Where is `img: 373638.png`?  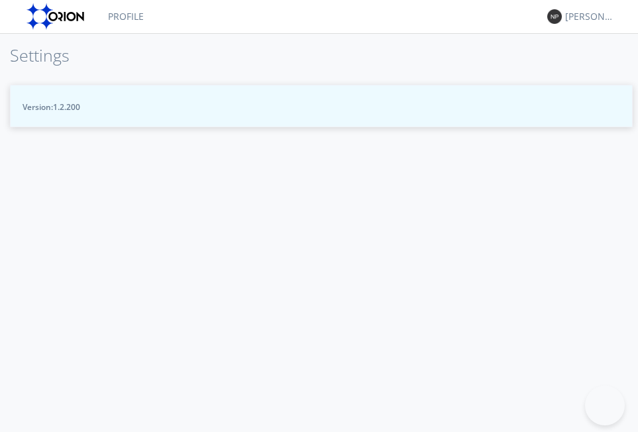
img: 373638.png is located at coordinates (554, 17).